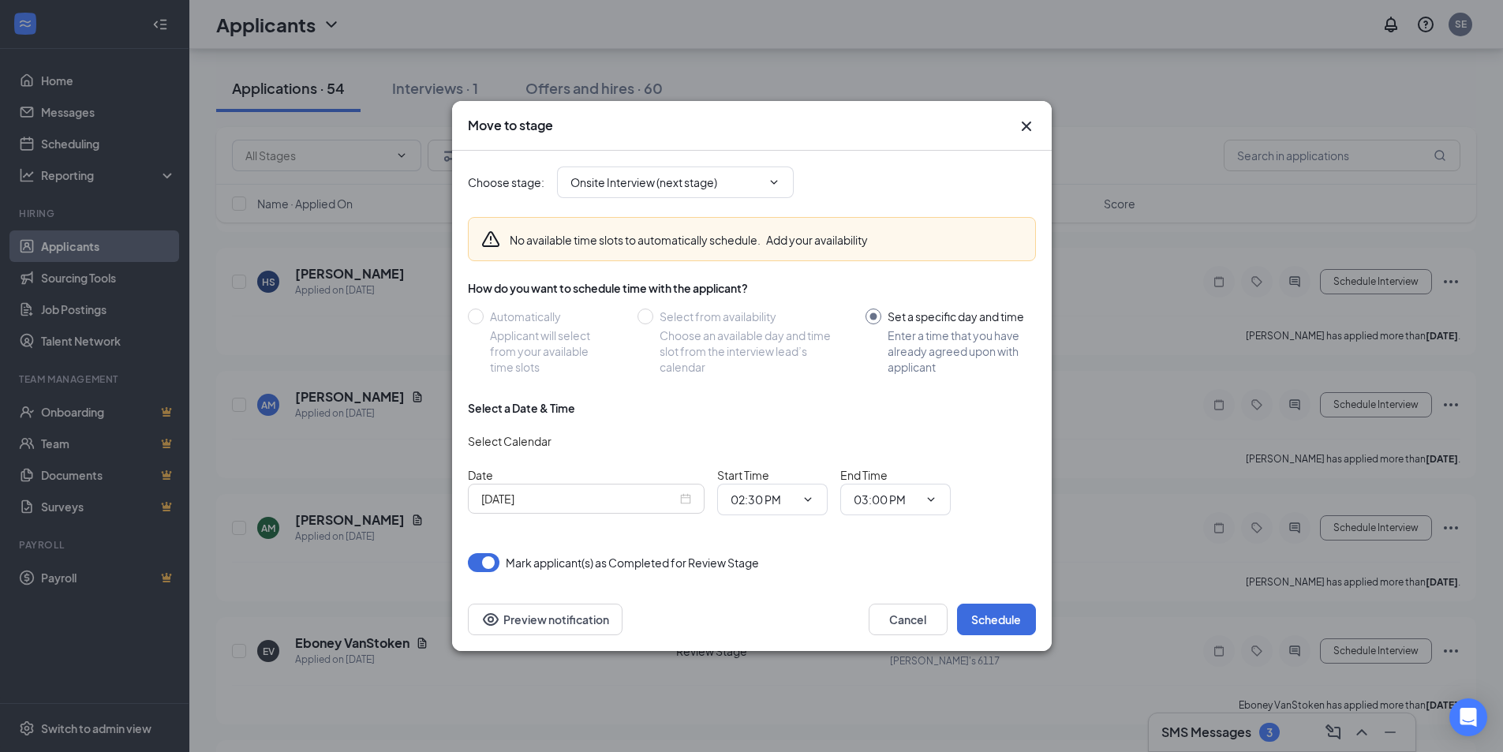 This screenshot has width=1503, height=752. Describe the element at coordinates (511, 125) in the screenshot. I see `h3: Move to stage` at that location.